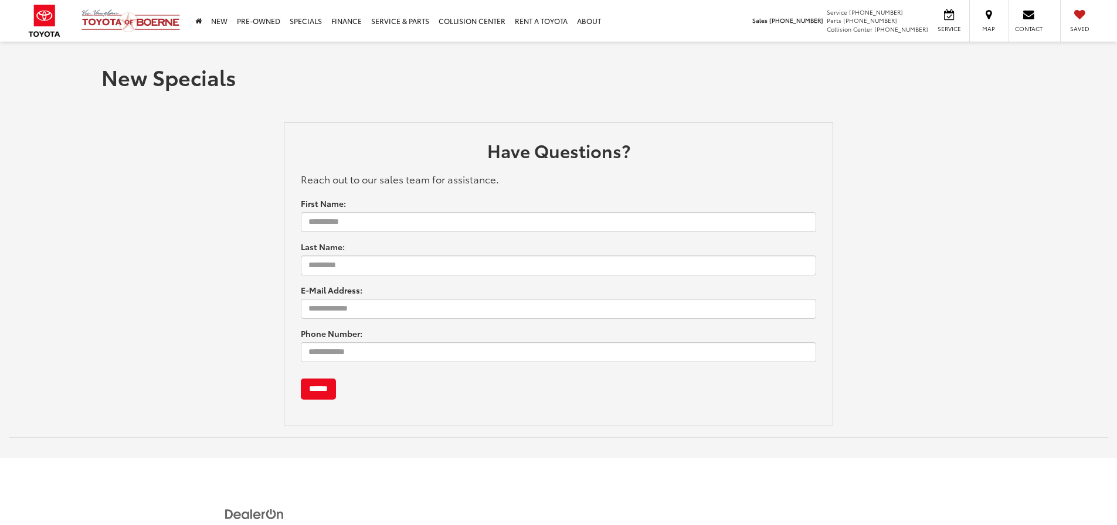 The height and width of the screenshot is (525, 1117). What do you see at coordinates (1079, 29) in the screenshot?
I see `span: Saved` at bounding box center [1079, 29].